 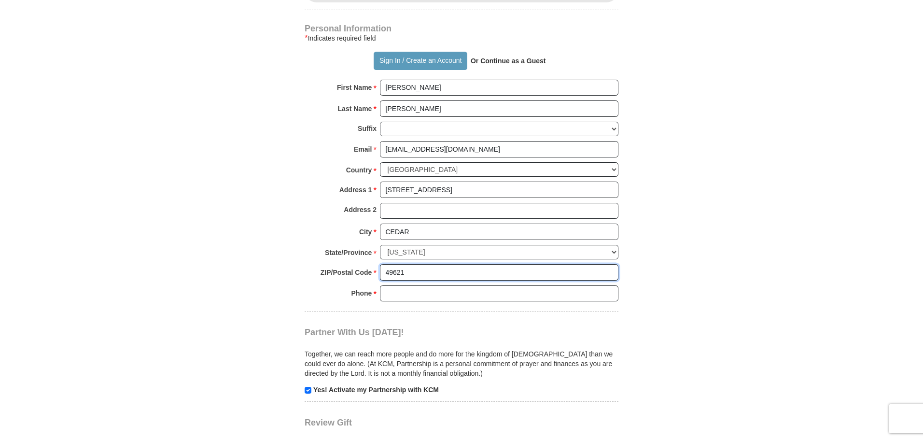 What do you see at coordinates (462, 38) in the screenshot?
I see `div: Indicates required field` at bounding box center [462, 38].